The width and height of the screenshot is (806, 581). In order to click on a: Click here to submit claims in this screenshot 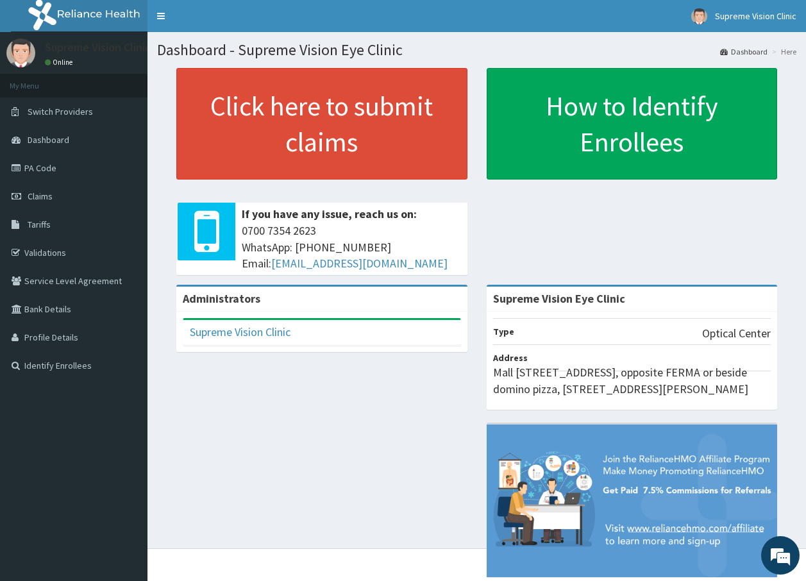, I will do `click(322, 124)`.